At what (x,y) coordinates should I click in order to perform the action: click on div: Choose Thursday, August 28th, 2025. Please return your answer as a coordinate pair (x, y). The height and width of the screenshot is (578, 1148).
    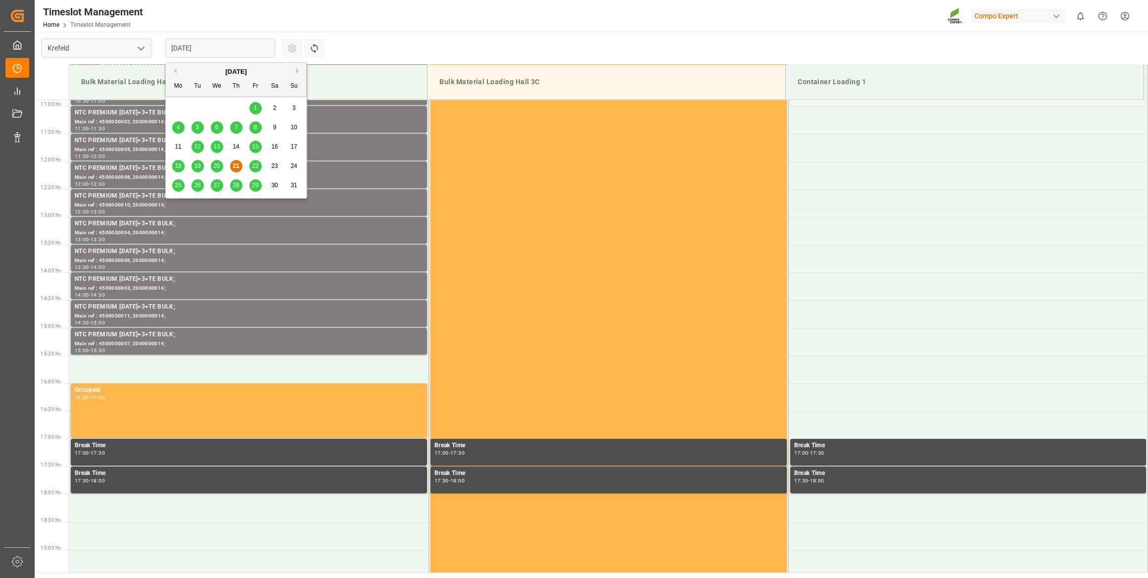
    Looking at the image, I should click on (236, 185).